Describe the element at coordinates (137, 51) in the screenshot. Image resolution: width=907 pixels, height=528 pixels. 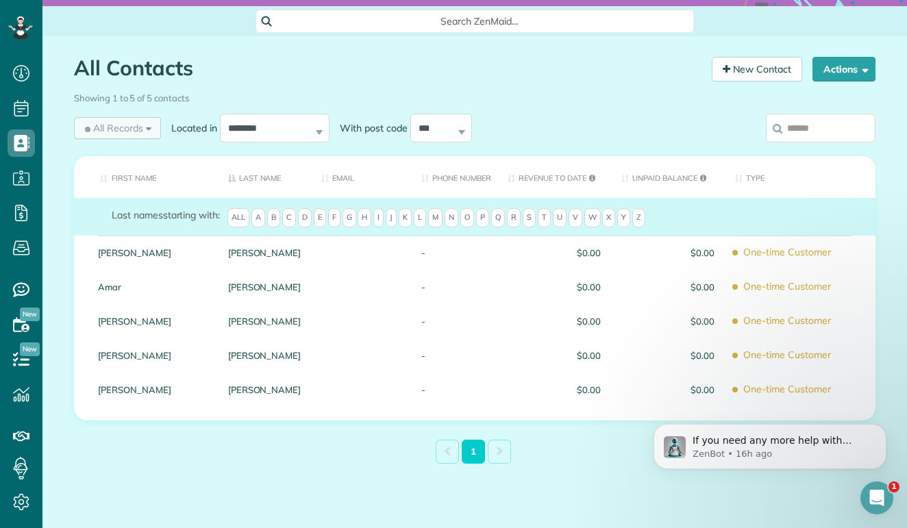
I see `div: message notification from ZenBot, 16h ago. If you need any more help with importing your clients ...` at that location.